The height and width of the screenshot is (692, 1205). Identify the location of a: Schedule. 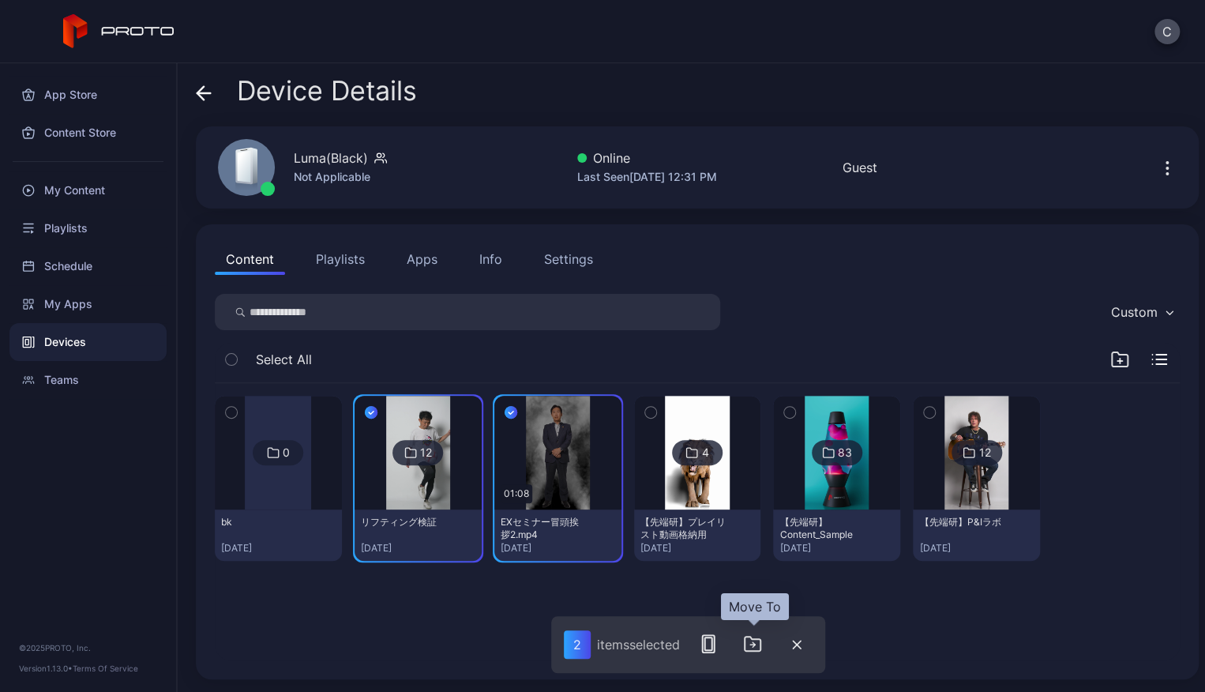
(88, 266).